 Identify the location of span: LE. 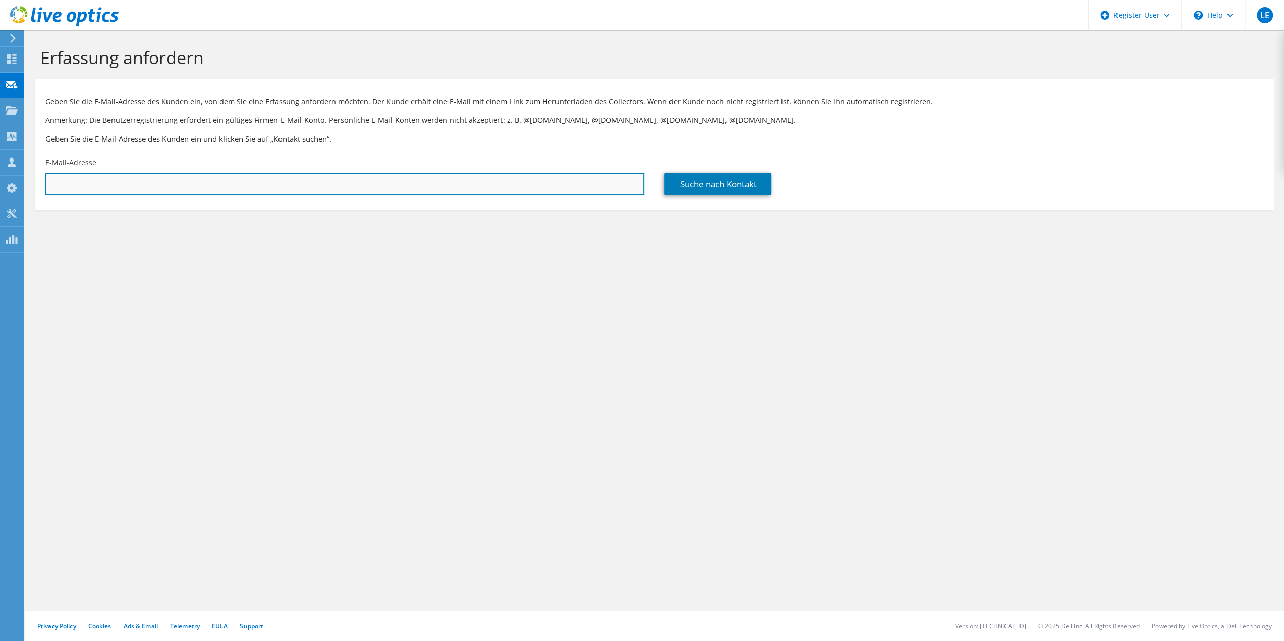
(1265, 15).